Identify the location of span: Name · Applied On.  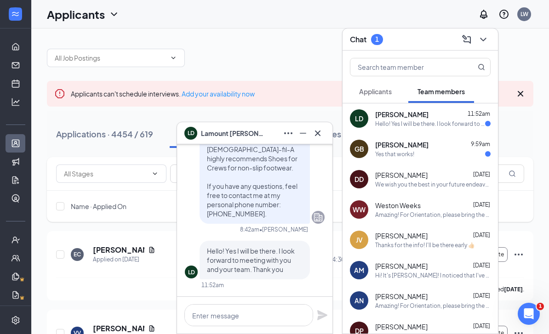
(98, 207).